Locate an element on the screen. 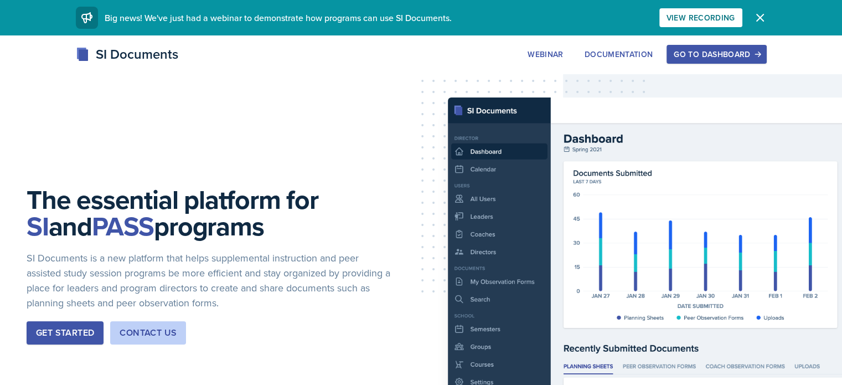 The height and width of the screenshot is (385, 842). button: View Recording is located at coordinates (701, 18).